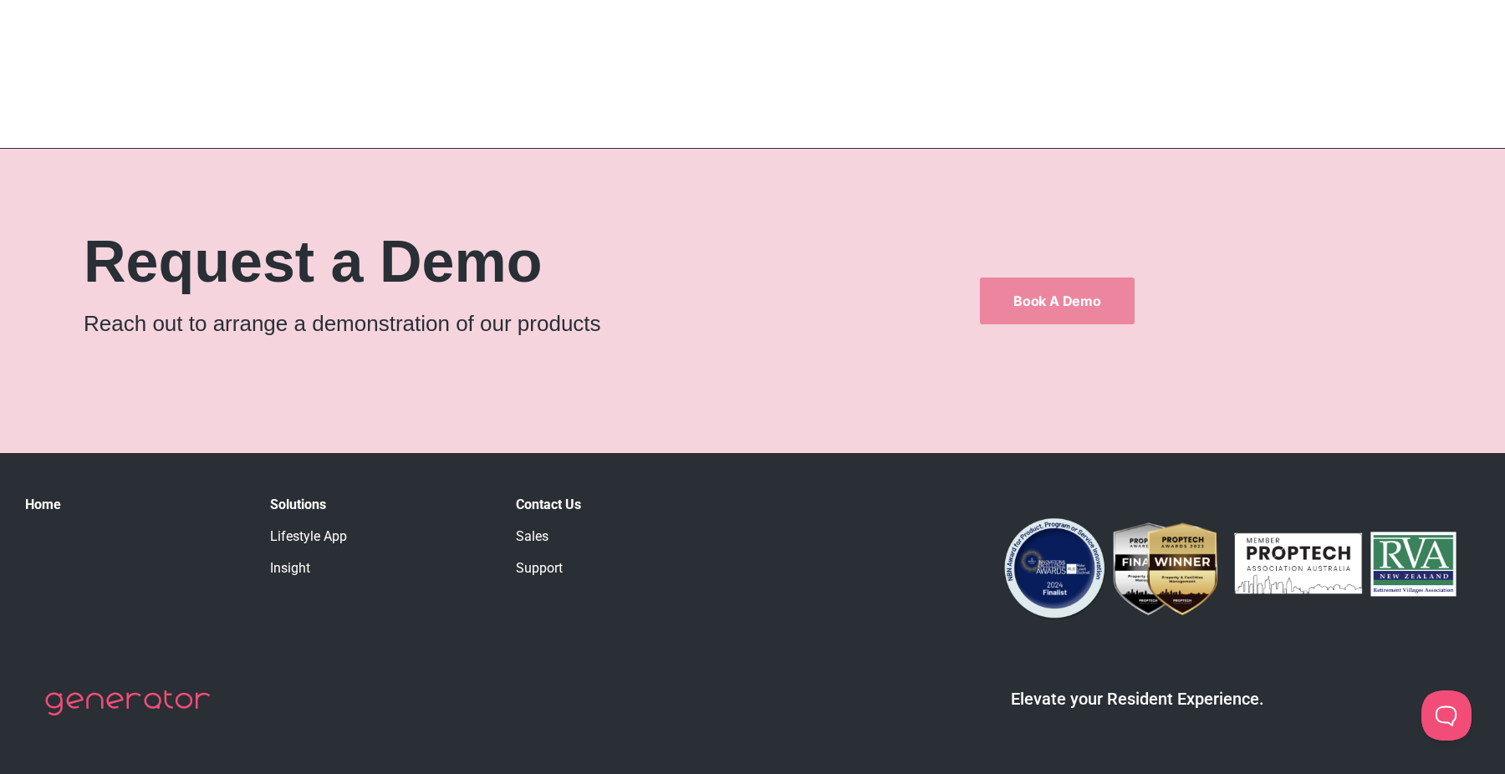 The width and height of the screenshot is (1505, 774). I want to click on strong: Contact Us, so click(548, 504).